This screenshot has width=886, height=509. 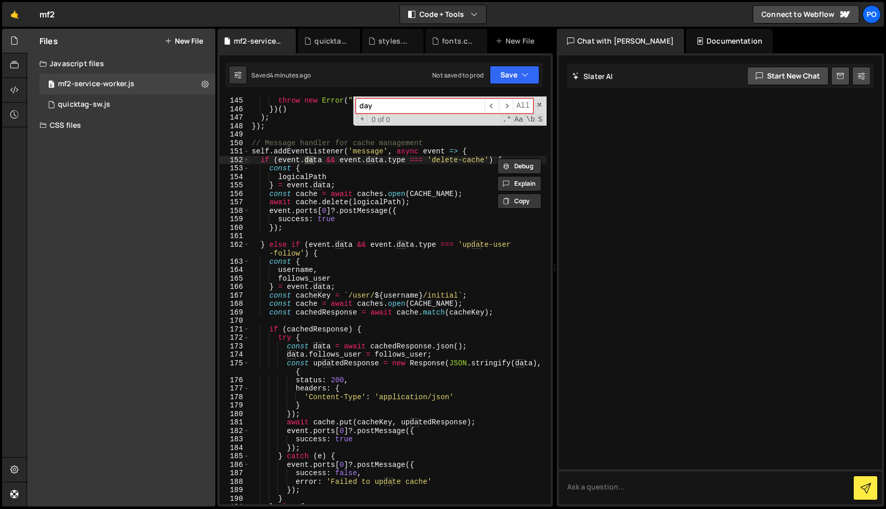 I want to click on div: 158, so click(x=234, y=211).